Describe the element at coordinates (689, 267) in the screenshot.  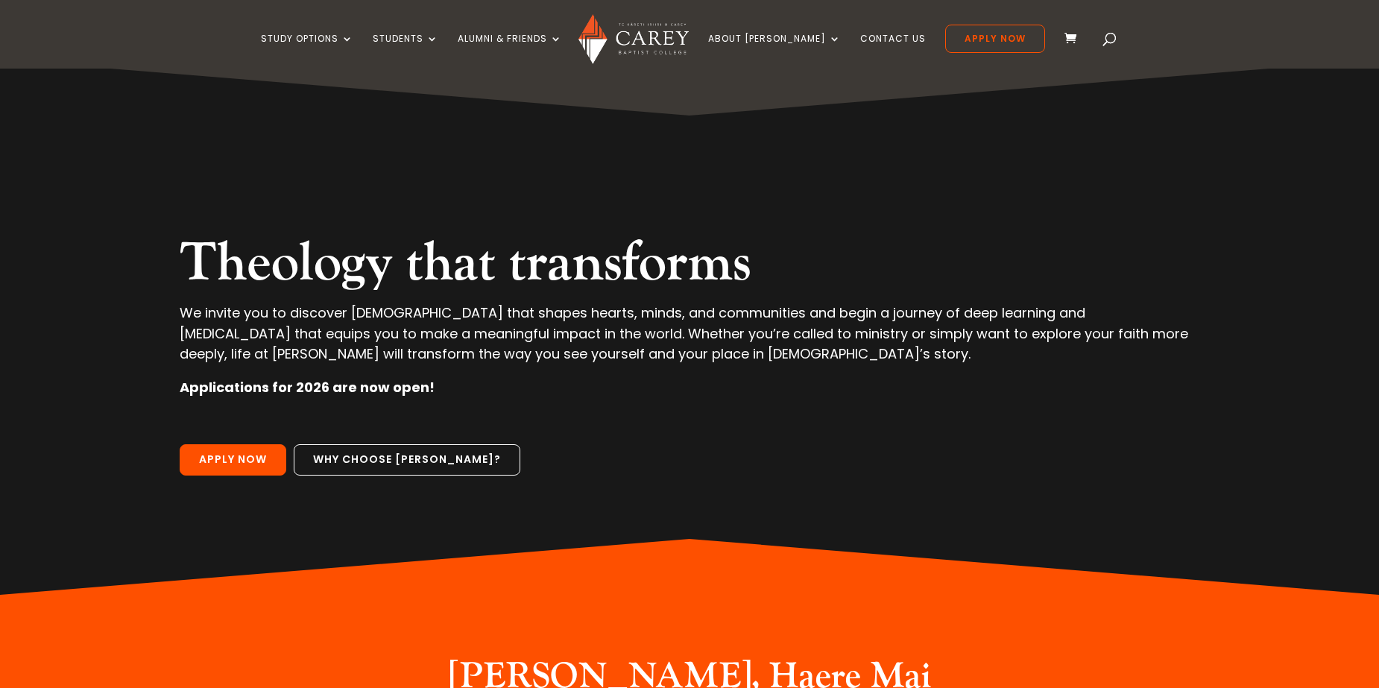
I see `h2: Theology that transforms` at that location.